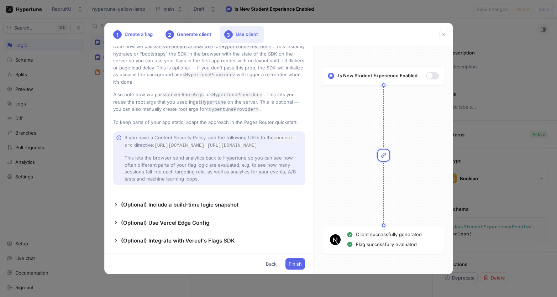 This screenshot has width=557, height=297. What do you see at coordinates (335, 239) in the screenshot?
I see `img: Next Logo` at bounding box center [335, 239].